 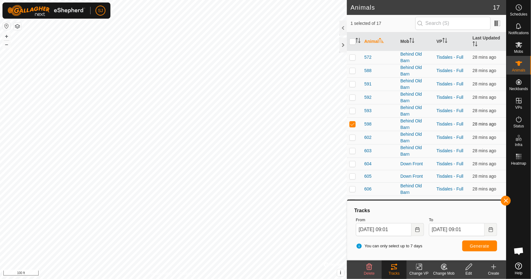 I want to click on span: Infra, so click(x=518, y=145).